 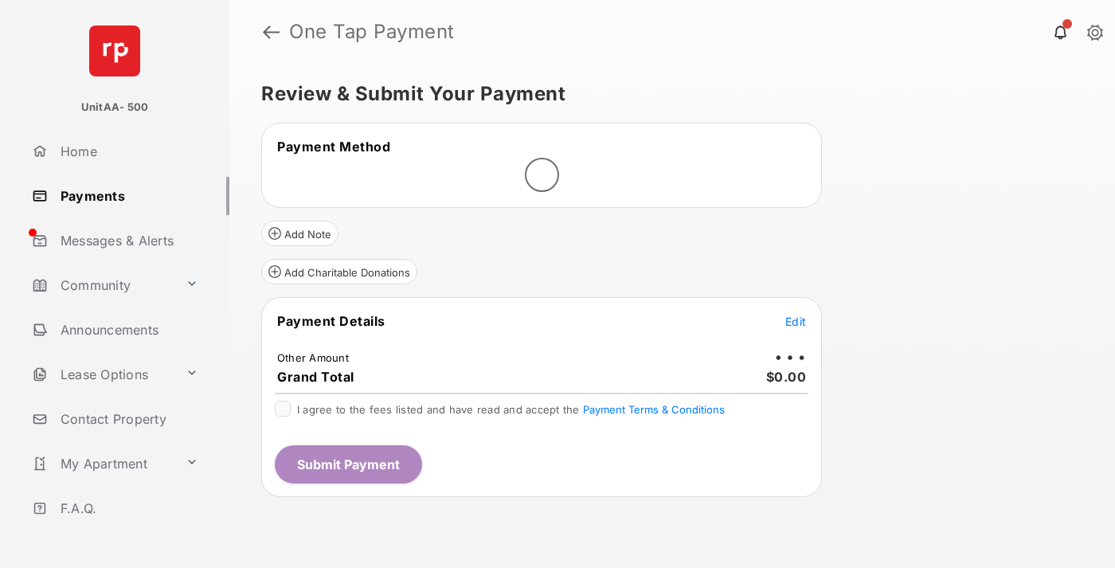 What do you see at coordinates (795, 321) in the screenshot?
I see `span: Edit` at bounding box center [795, 321].